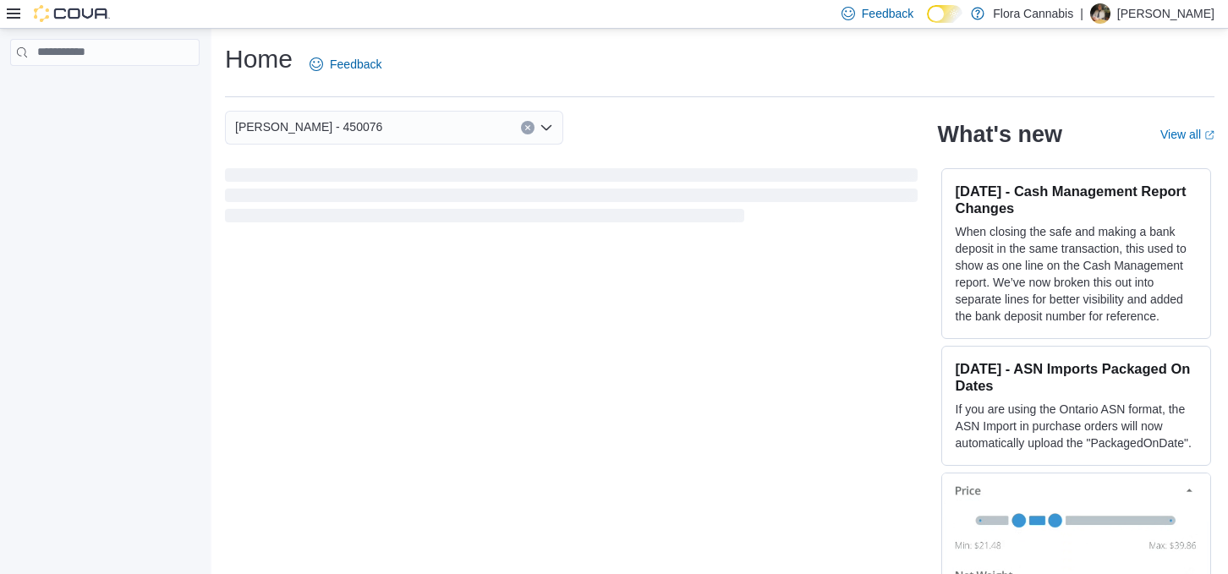 The height and width of the screenshot is (574, 1228). I want to click on h2: What's new, so click(1000, 134).